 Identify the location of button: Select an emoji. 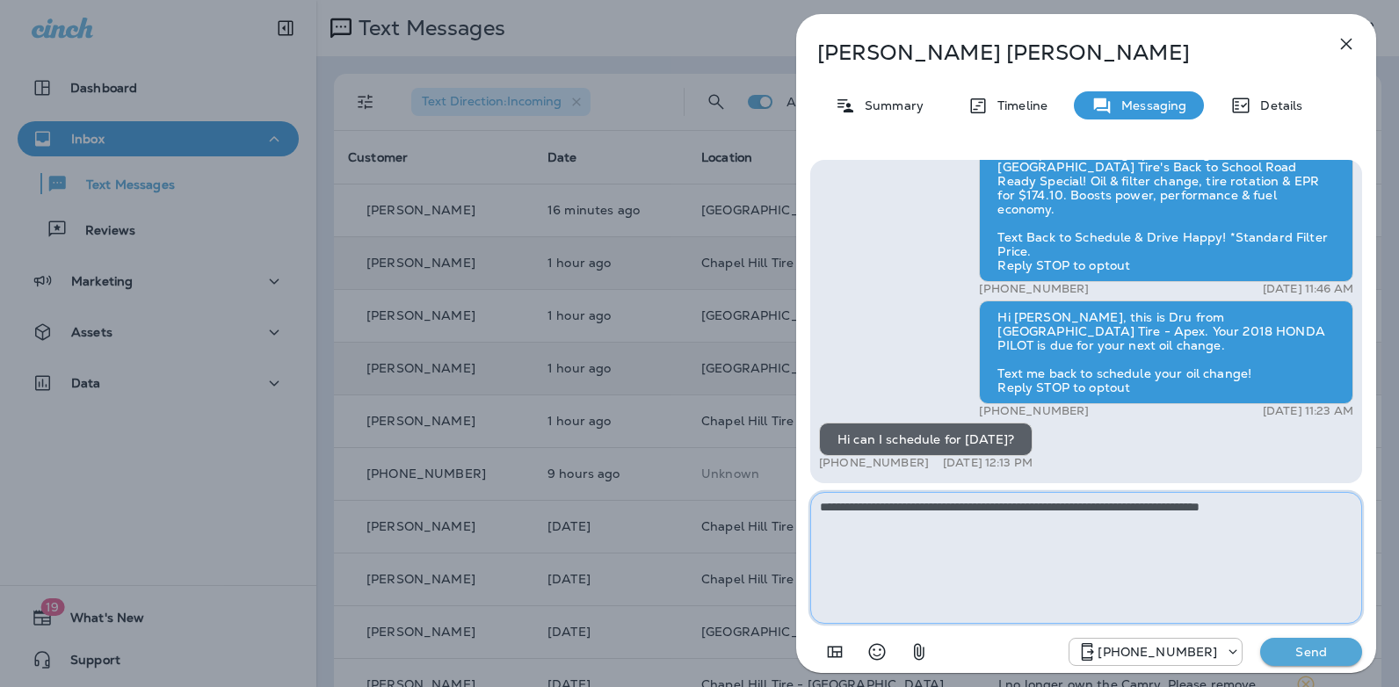
(877, 652).